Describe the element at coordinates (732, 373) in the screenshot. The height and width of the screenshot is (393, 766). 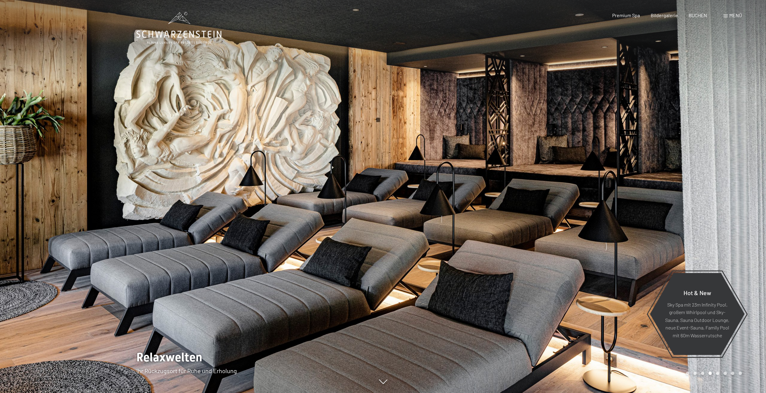
I see `div: Carousel Page 7` at that location.